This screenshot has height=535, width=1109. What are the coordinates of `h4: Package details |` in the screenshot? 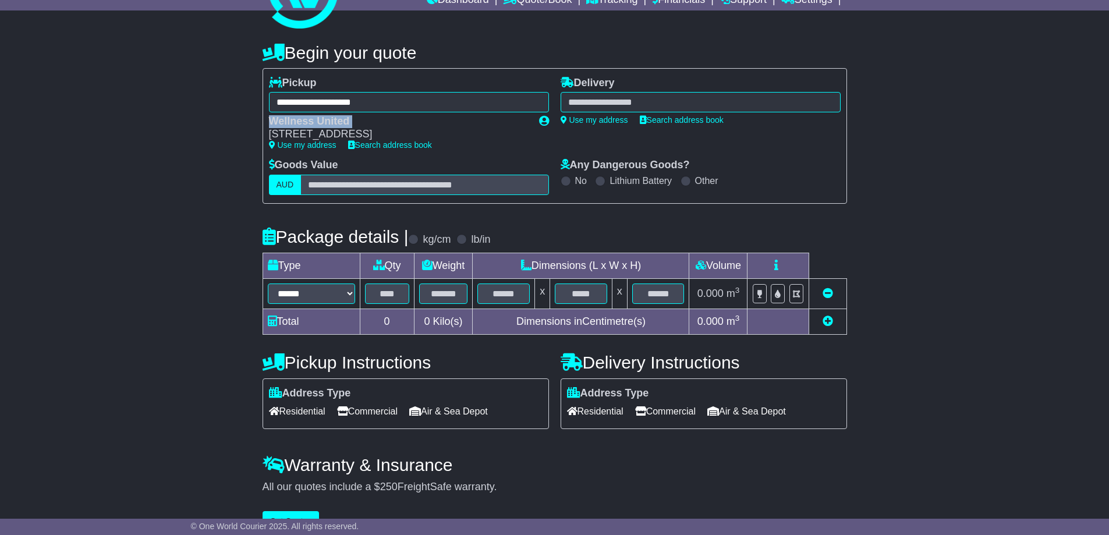 It's located at (335, 236).